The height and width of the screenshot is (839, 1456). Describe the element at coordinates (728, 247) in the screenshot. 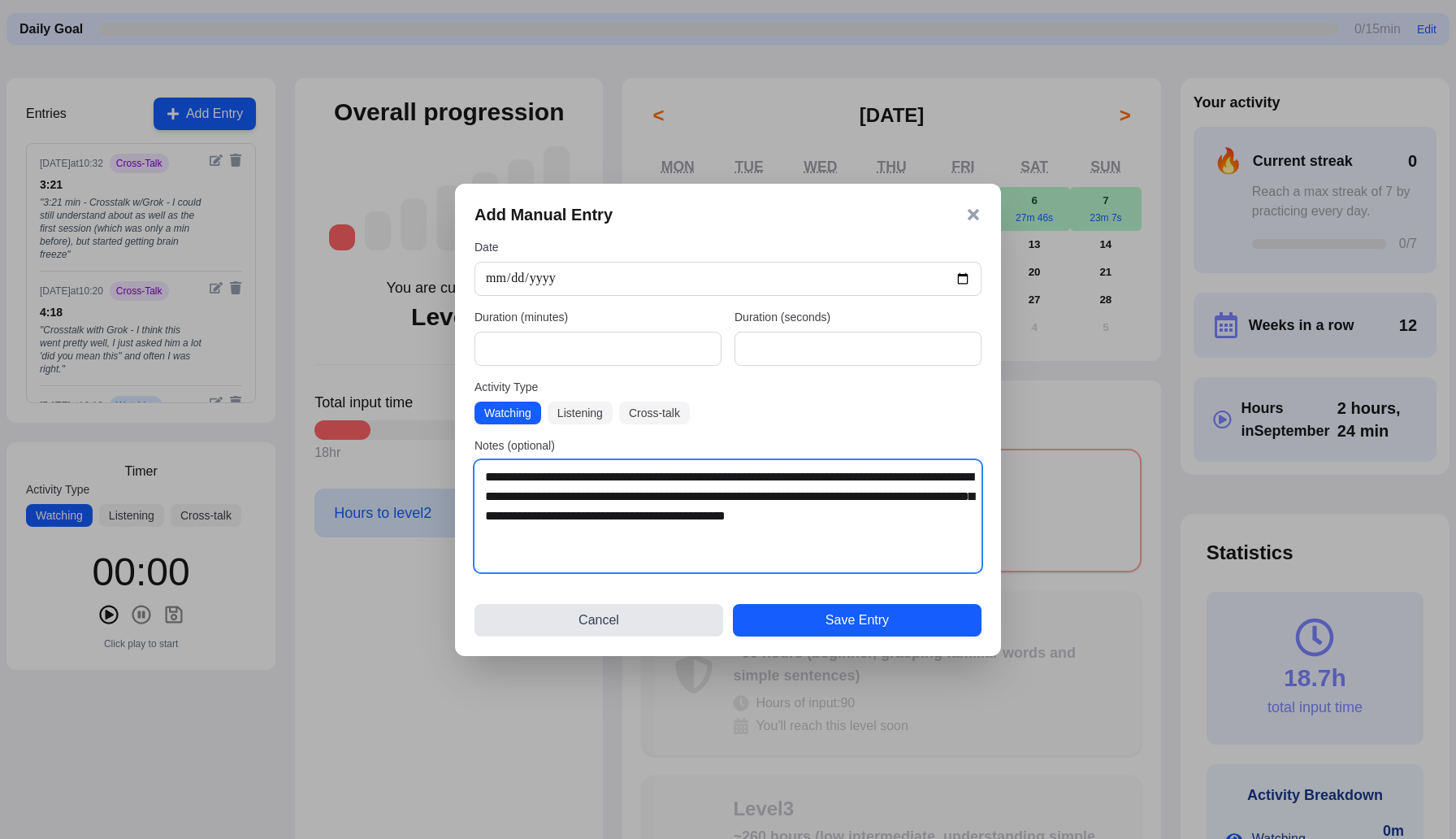

I see `label: Date` at that location.